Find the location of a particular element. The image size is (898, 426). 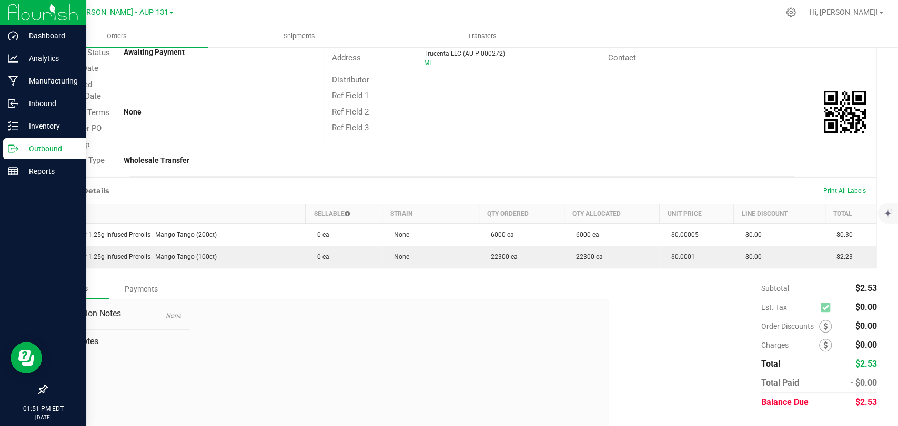

span: Contact is located at coordinates (622, 58).